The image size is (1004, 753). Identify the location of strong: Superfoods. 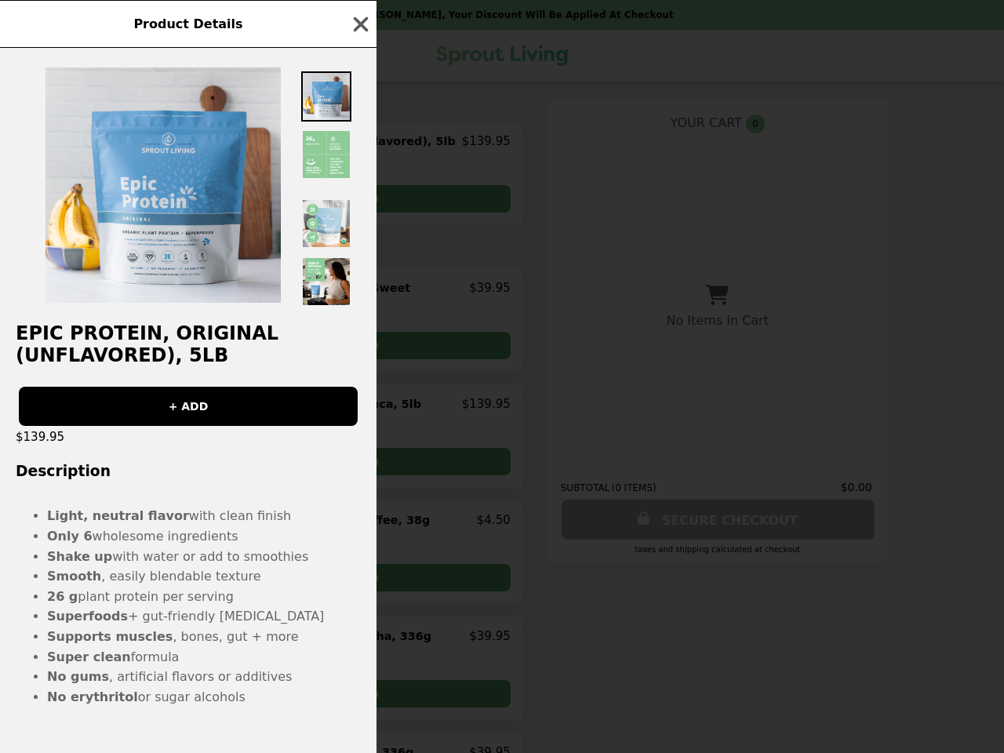
(87, 616).